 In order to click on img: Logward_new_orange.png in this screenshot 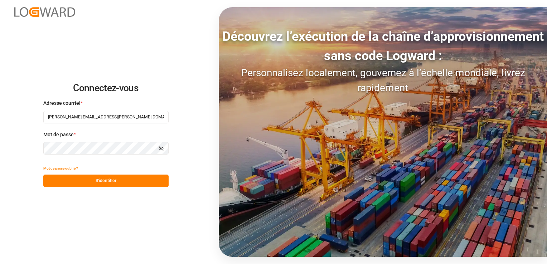, I will do `click(45, 12)`.